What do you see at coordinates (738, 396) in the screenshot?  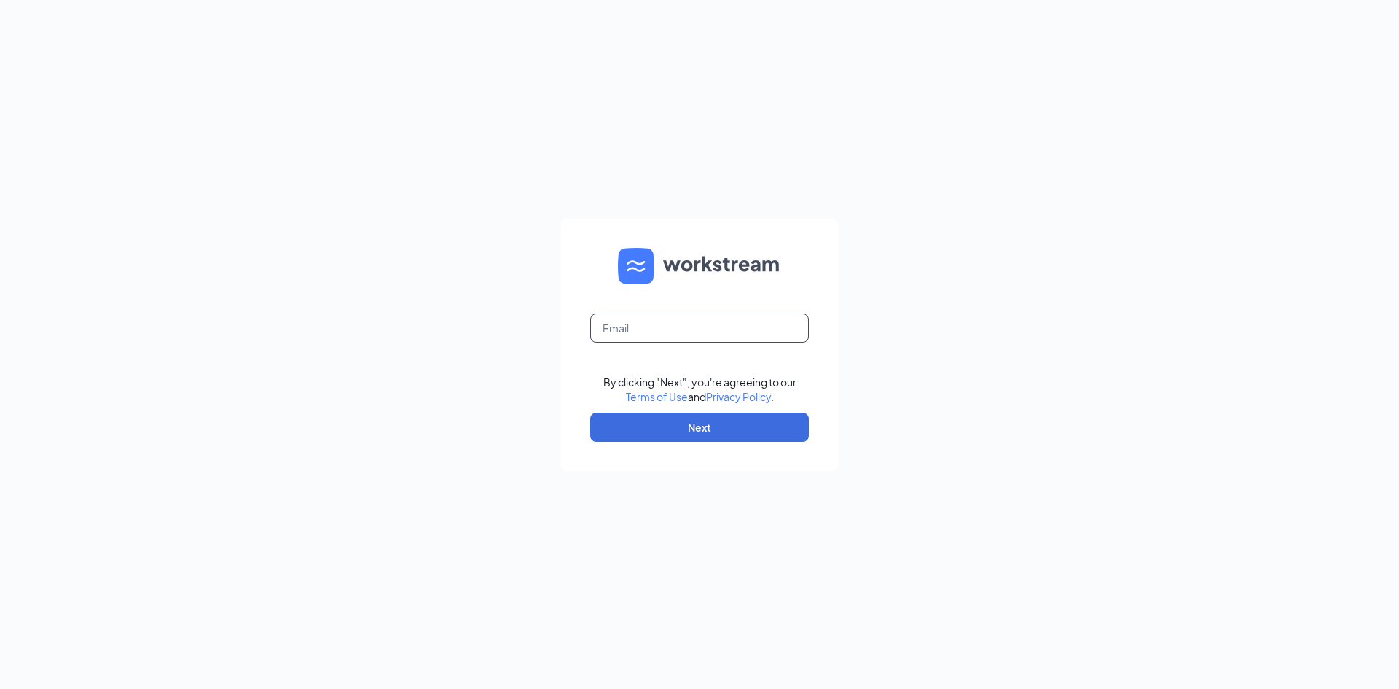 I see `a: Privacy Policy` at bounding box center [738, 396].